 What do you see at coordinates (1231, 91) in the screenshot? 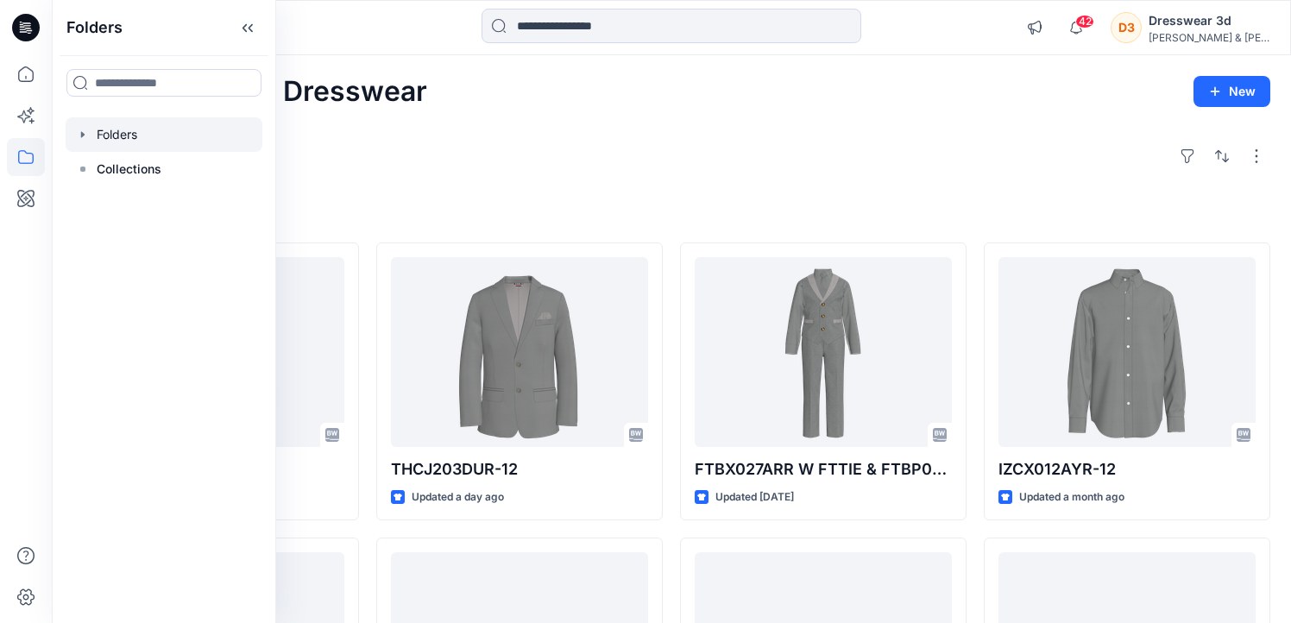
I see `button: New` at bounding box center [1231, 91].